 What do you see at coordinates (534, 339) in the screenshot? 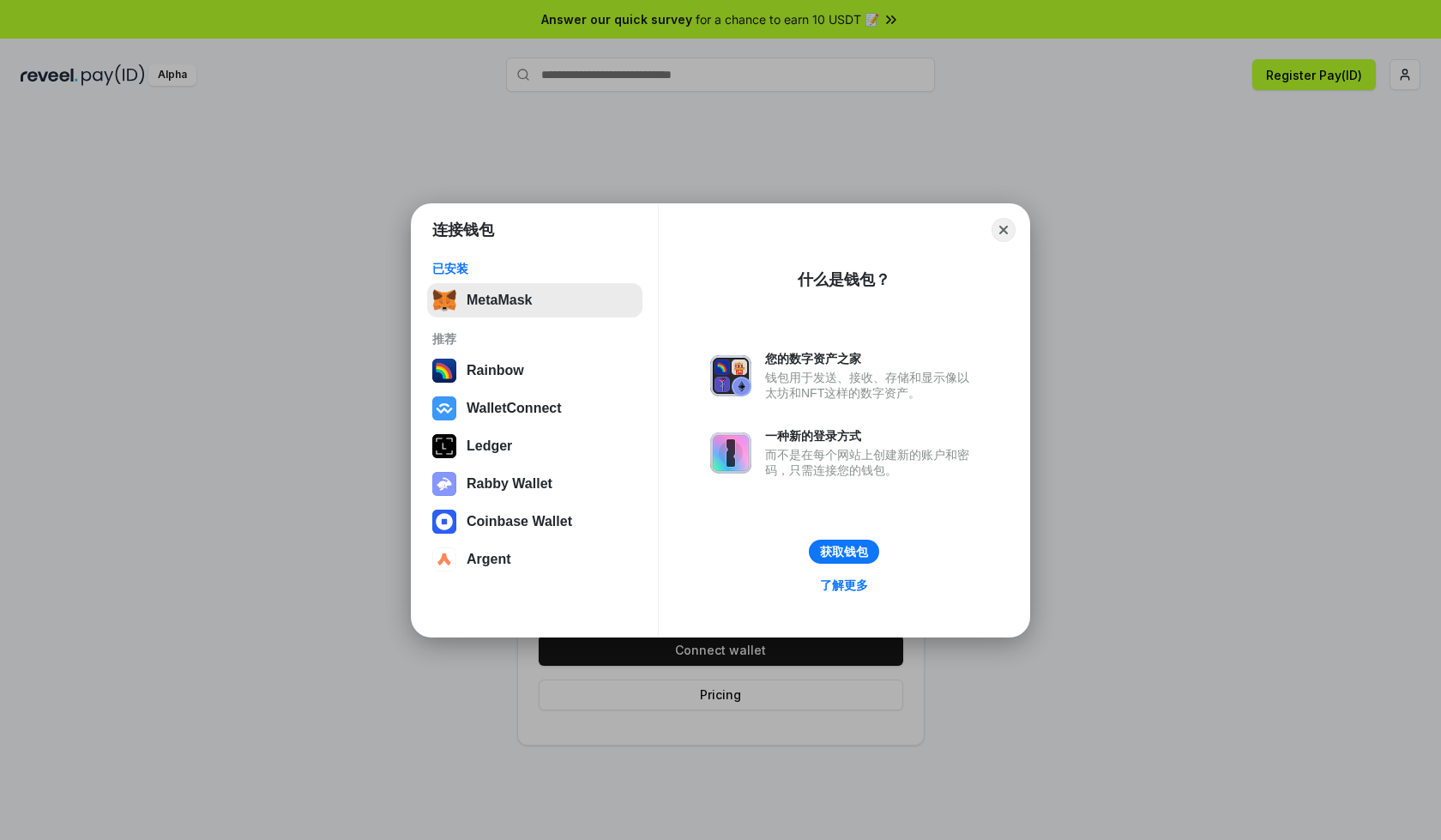
I see `div: 推荐` at bounding box center [534, 339].